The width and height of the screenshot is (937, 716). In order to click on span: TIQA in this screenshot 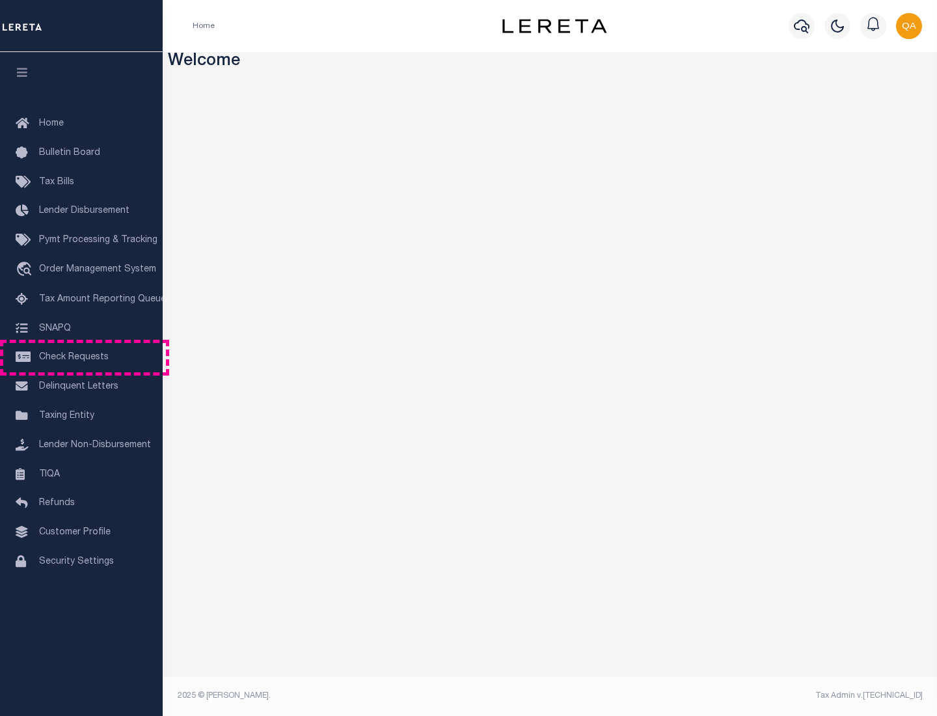, I will do `click(49, 474)`.